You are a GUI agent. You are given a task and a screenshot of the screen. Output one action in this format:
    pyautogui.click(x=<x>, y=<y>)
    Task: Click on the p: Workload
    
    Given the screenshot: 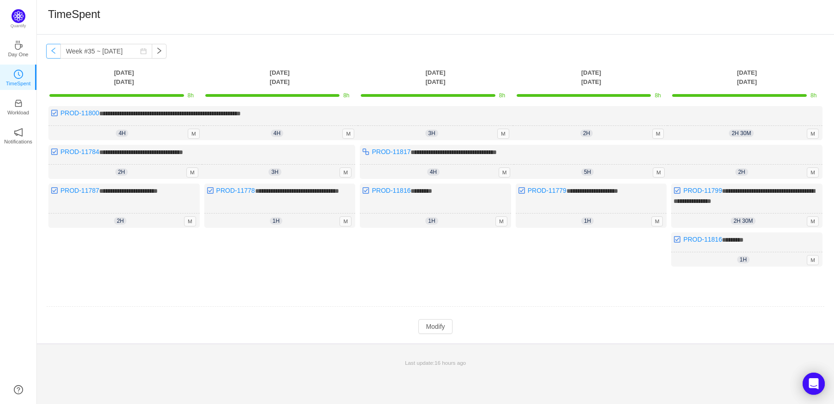 What is the action you would take?
    pyautogui.click(x=18, y=112)
    